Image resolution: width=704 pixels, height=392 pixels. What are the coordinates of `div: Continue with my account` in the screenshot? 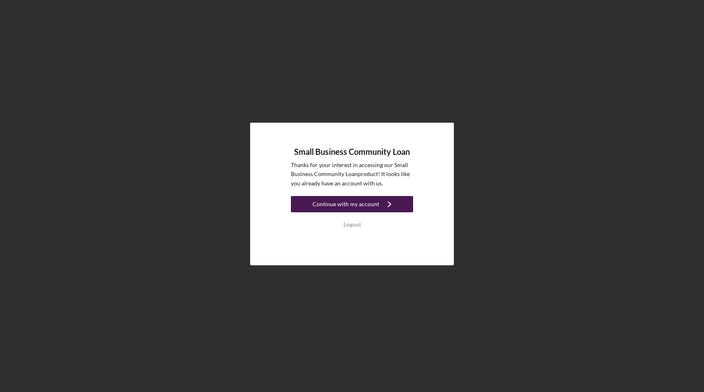 It's located at (346, 204).